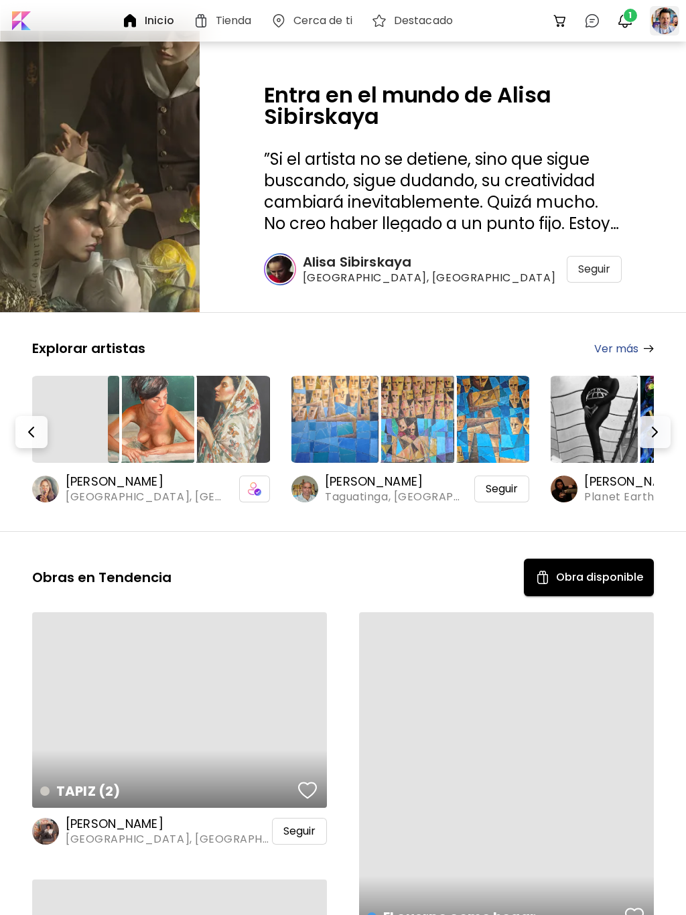  Describe the element at coordinates (625, 21) in the screenshot. I see `button: bellIcon1` at that location.